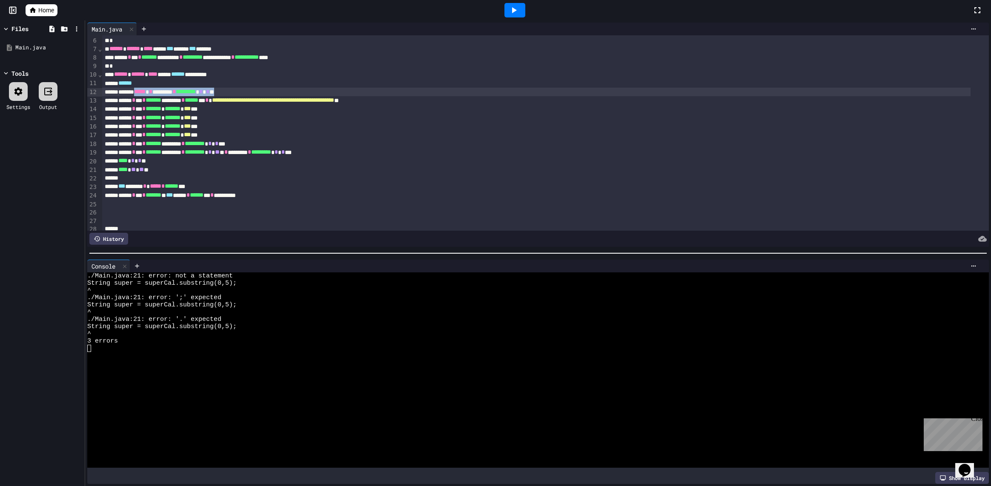  Describe the element at coordinates (92, 213) in the screenshot. I see `div: 26` at that location.